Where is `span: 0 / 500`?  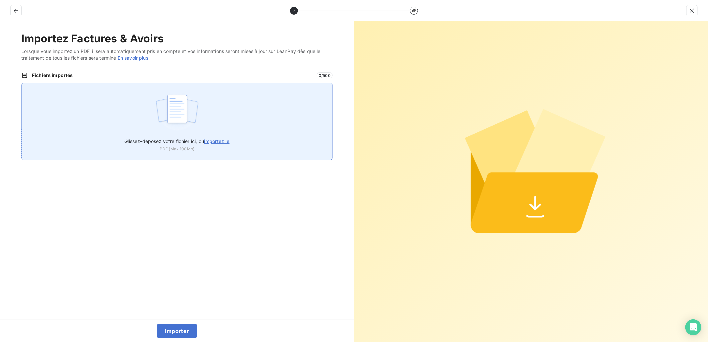
span: 0 / 500 is located at coordinates (324, 75).